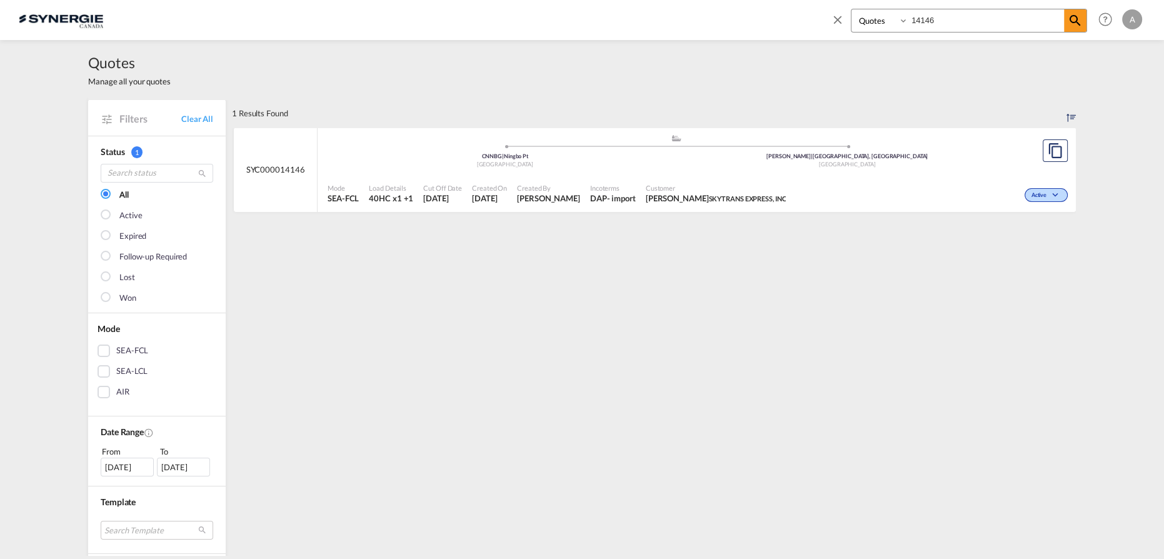  I want to click on span: Template, so click(118, 501).